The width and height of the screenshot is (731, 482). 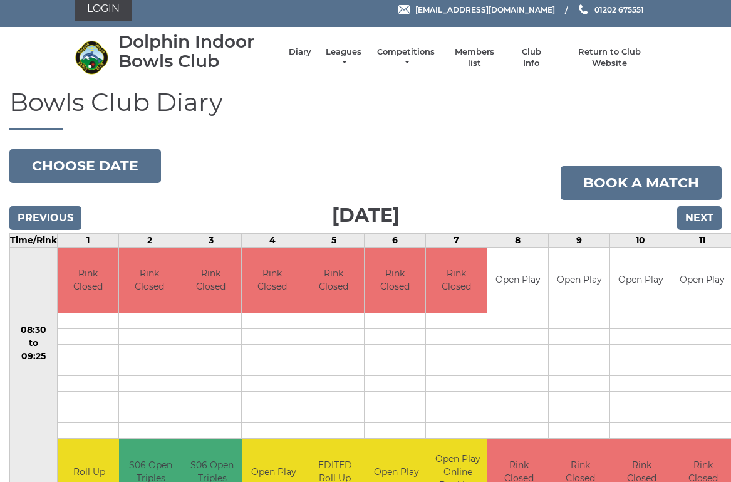 I want to click on a: Return to Club Website, so click(x=609, y=58).